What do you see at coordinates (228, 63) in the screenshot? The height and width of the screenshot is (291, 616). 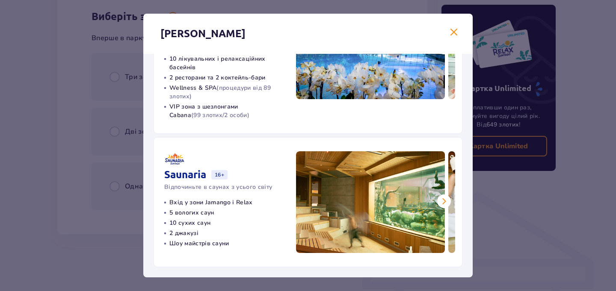 I see `p: 10 лікувальних і релаксаційних басейнів` at bounding box center [228, 63].